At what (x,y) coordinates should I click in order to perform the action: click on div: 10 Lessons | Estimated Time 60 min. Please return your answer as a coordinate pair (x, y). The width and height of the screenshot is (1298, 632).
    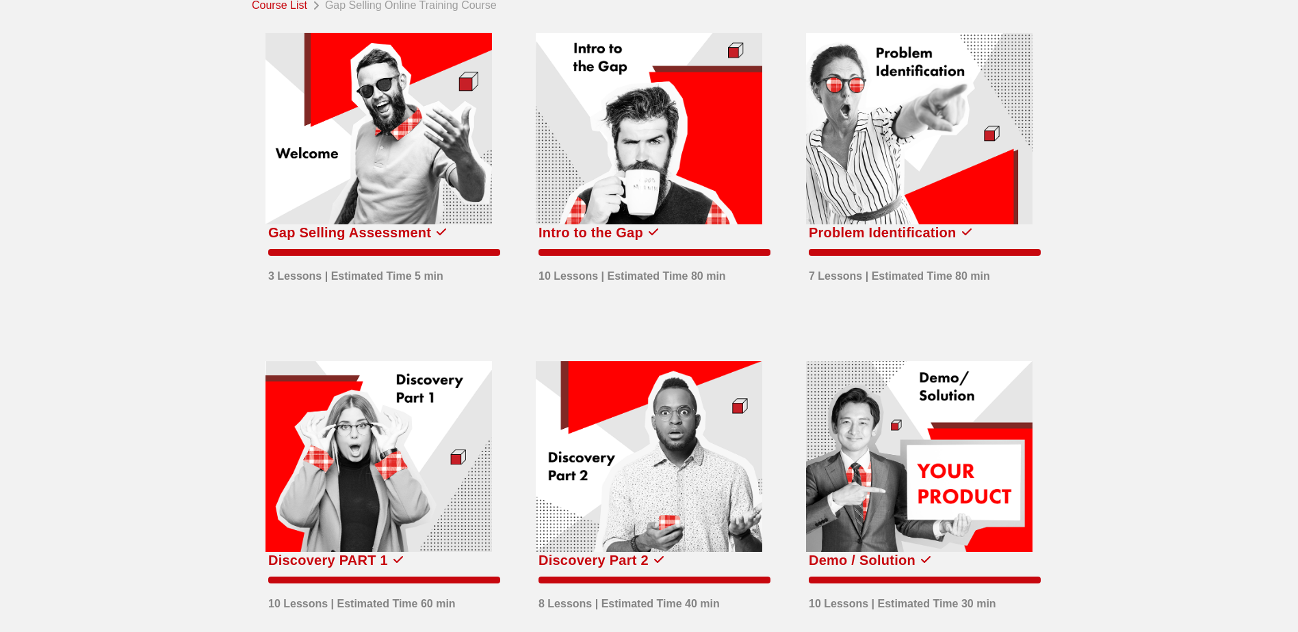
    Looking at the image, I should click on (362, 601).